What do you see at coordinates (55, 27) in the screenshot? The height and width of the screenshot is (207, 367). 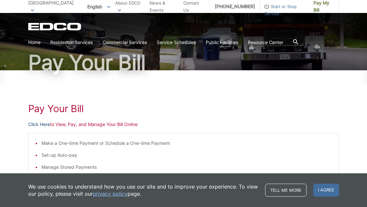 I see `a: EDCD logo. Return to the homepage.` at bounding box center [55, 27].